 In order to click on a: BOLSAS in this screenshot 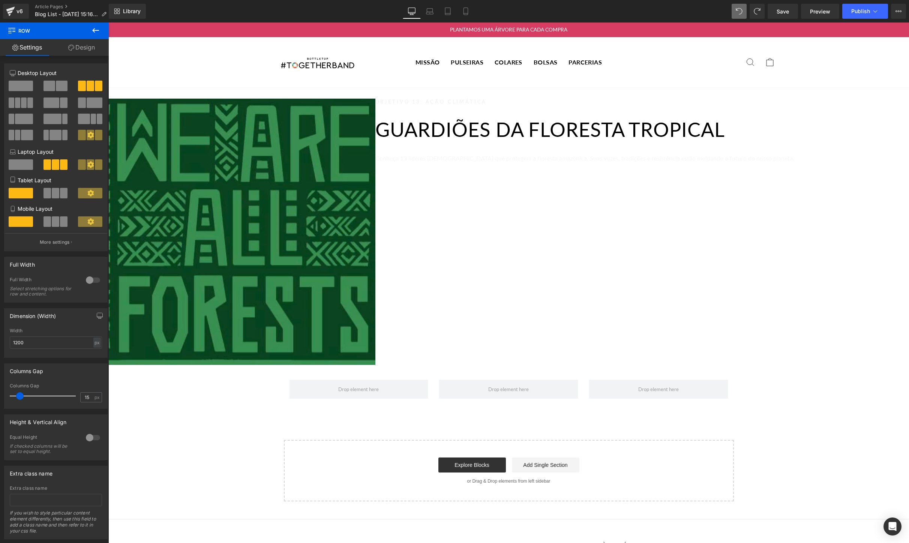, I will do `click(437, 39)`.